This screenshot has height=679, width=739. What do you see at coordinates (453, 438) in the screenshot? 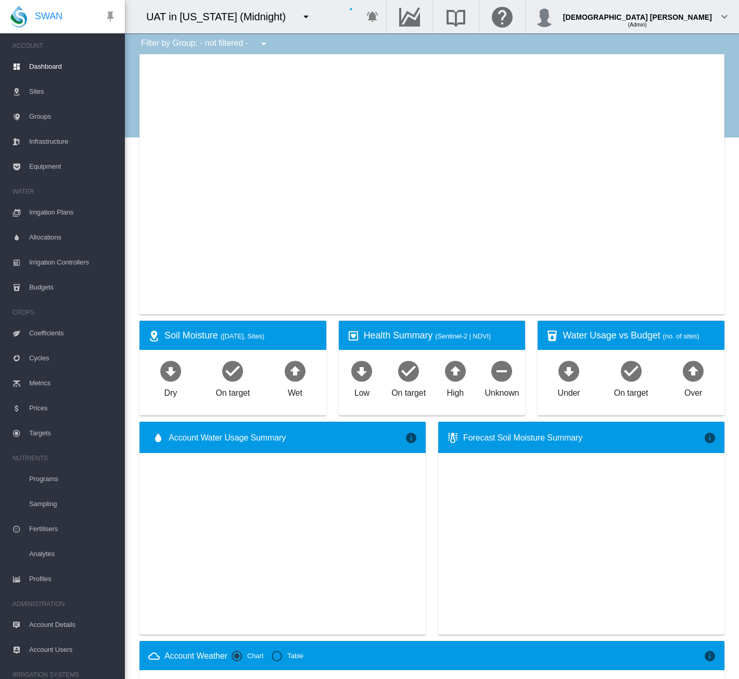
I see `md-icon: icon-thermometer-lines` at bounding box center [453, 438].